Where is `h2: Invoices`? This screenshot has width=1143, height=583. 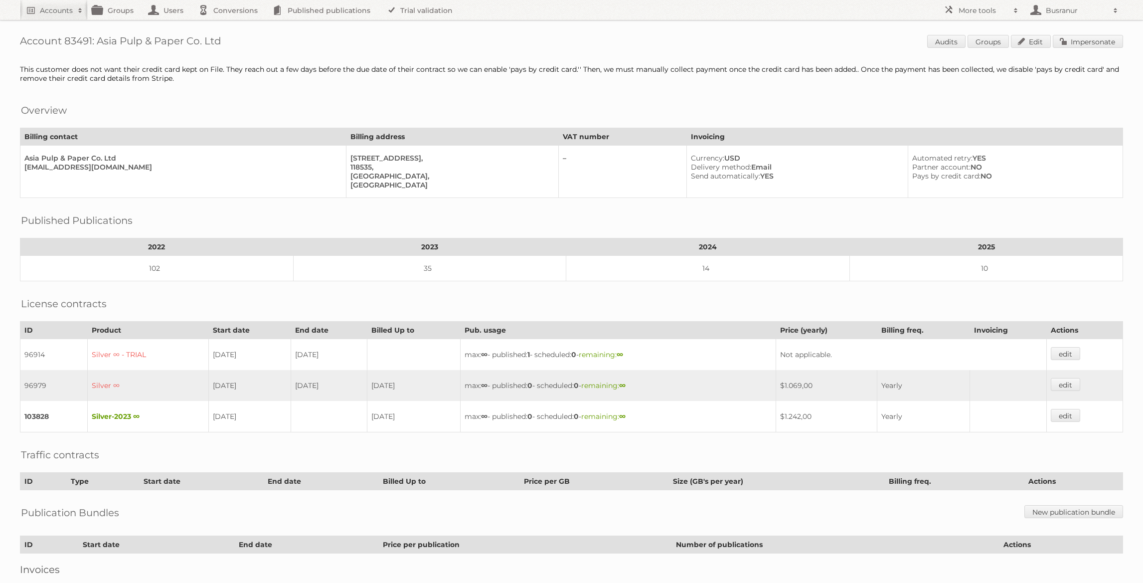
h2: Invoices is located at coordinates (571, 569).